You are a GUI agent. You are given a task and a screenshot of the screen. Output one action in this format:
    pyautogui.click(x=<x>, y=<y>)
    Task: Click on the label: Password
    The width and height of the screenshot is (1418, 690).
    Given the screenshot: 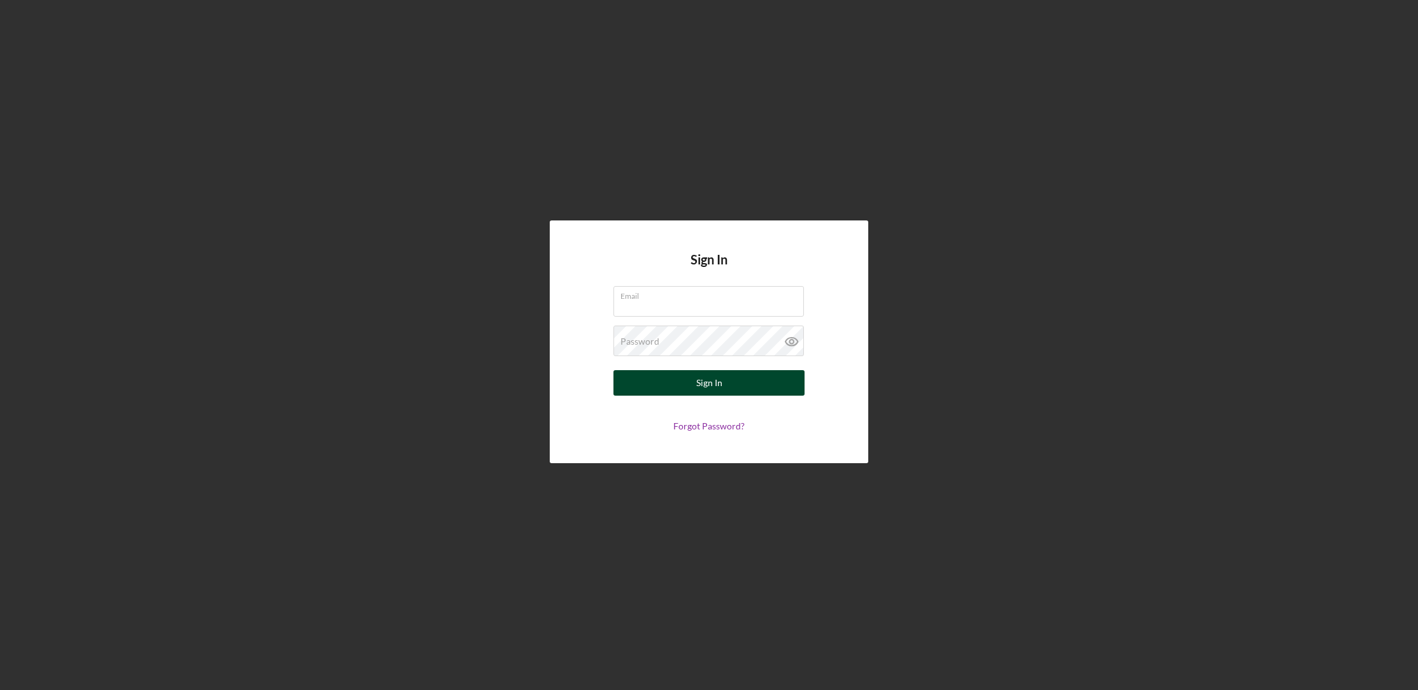 What is the action you would take?
    pyautogui.click(x=640, y=342)
    